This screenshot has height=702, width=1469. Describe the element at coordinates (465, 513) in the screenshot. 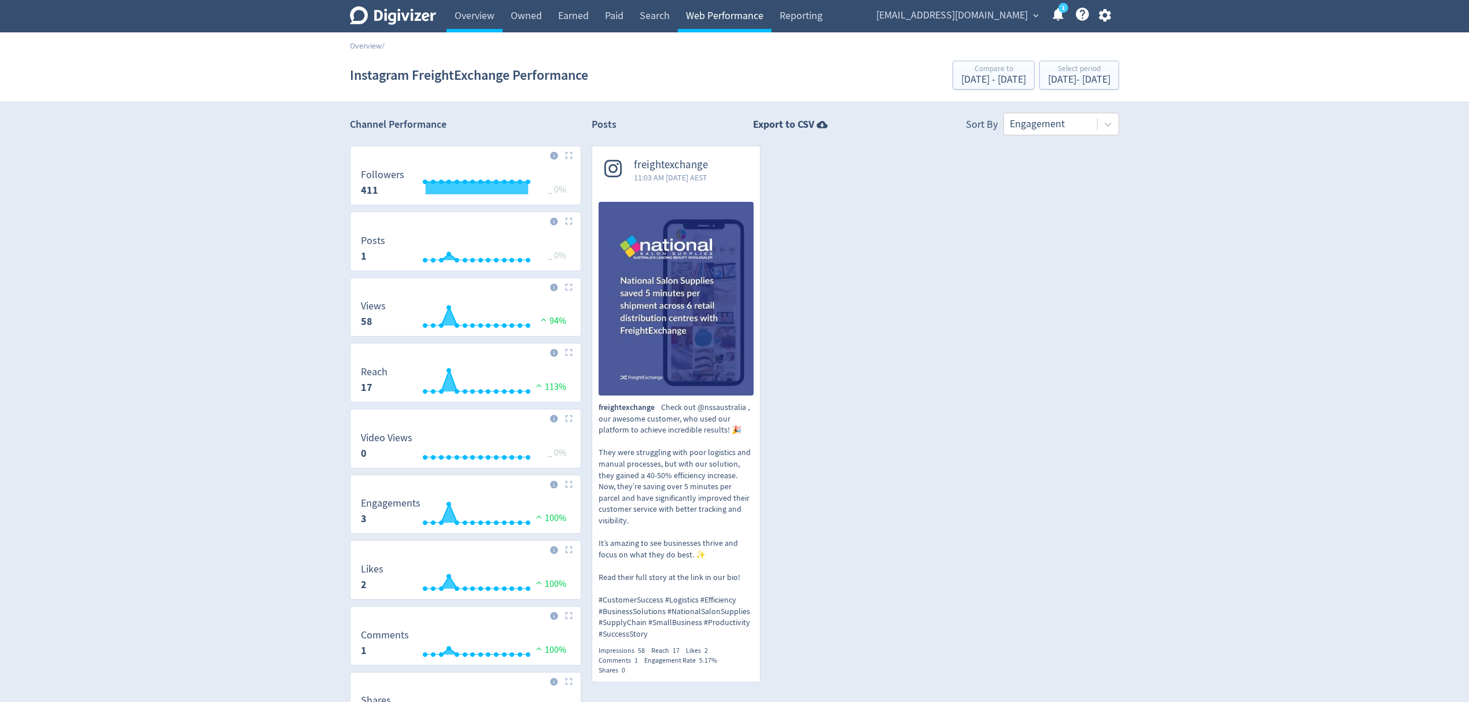

I see `svg: Engagements 3` at that location.